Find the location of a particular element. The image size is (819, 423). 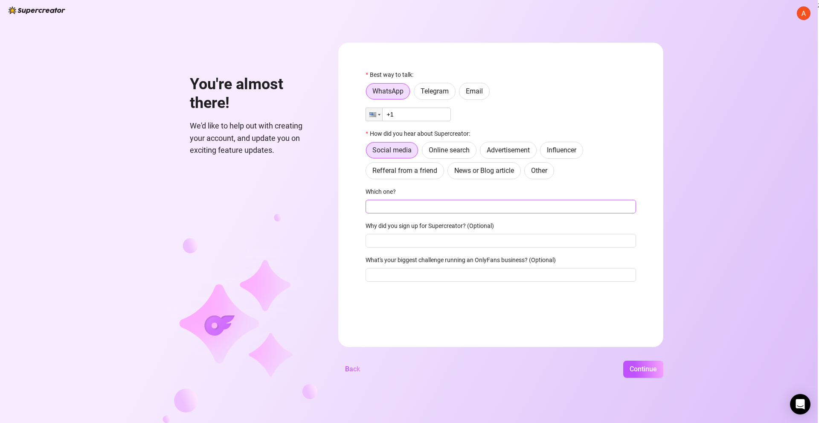

label: Which one? is located at coordinates (383, 191).